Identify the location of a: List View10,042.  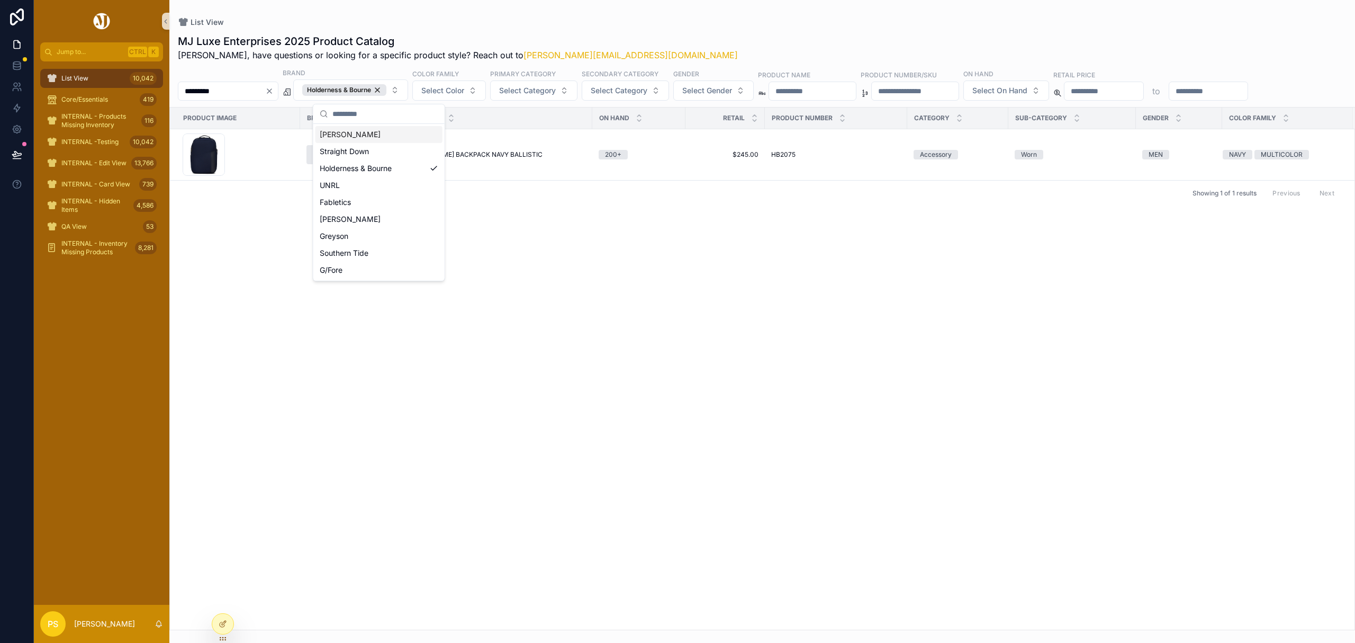
(102, 78).